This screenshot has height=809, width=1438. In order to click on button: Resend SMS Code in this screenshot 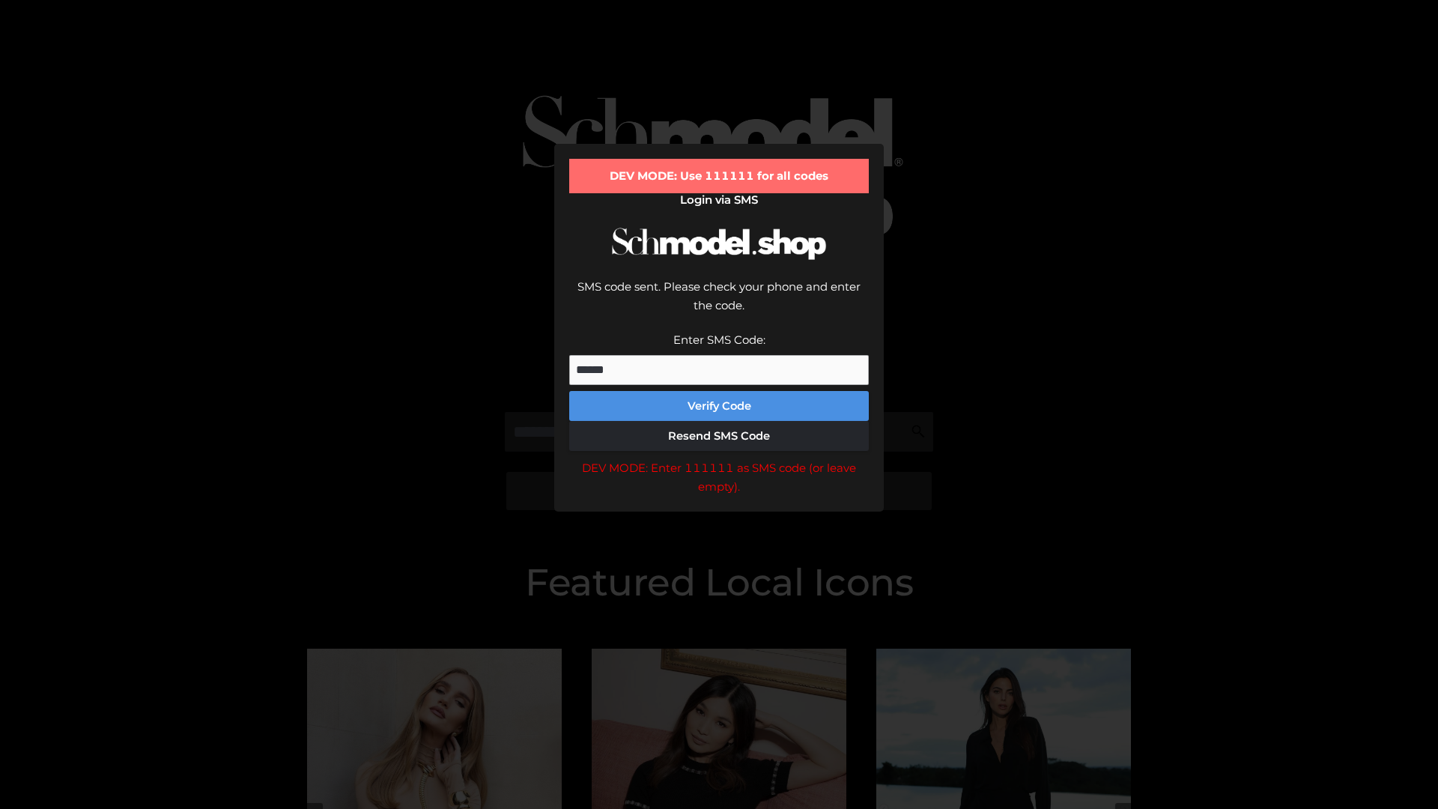, I will do `click(719, 436)`.